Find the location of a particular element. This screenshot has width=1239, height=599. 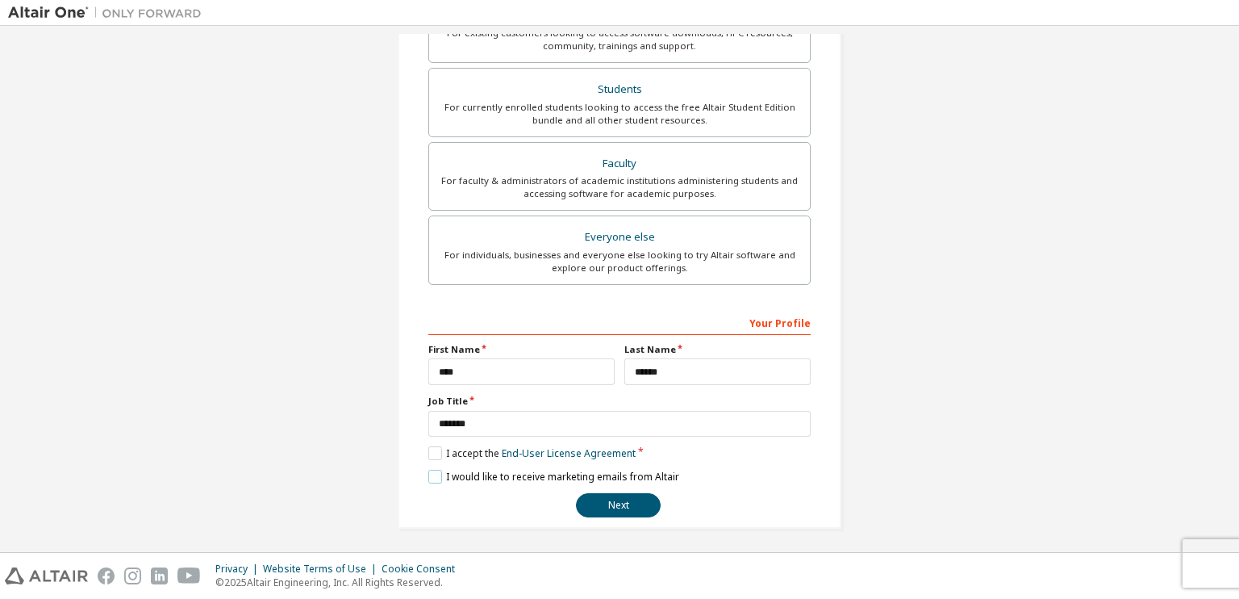

label: Last Name is located at coordinates (717, 349).